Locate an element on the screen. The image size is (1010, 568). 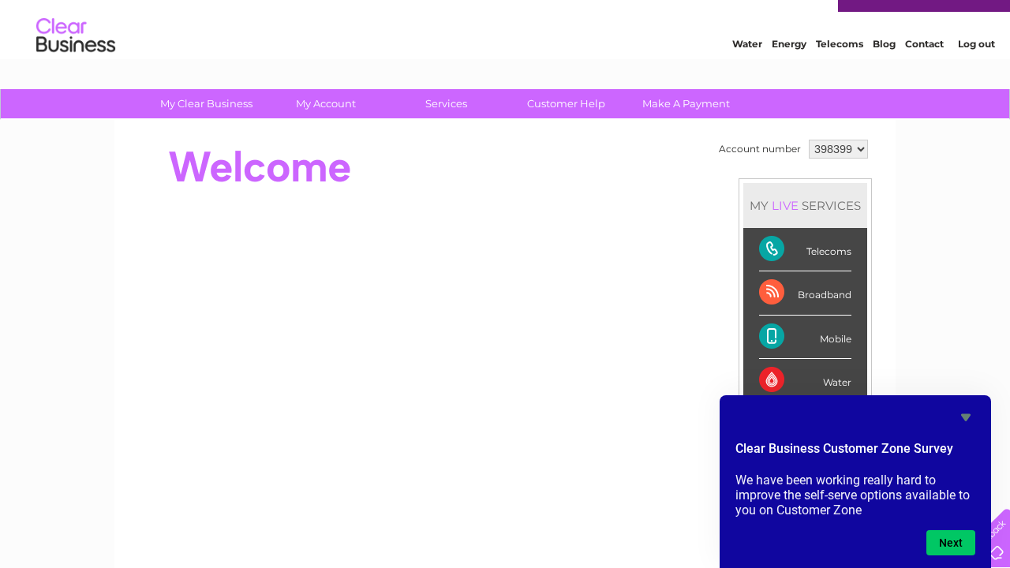
a: Make A Payment is located at coordinates (686, 103).